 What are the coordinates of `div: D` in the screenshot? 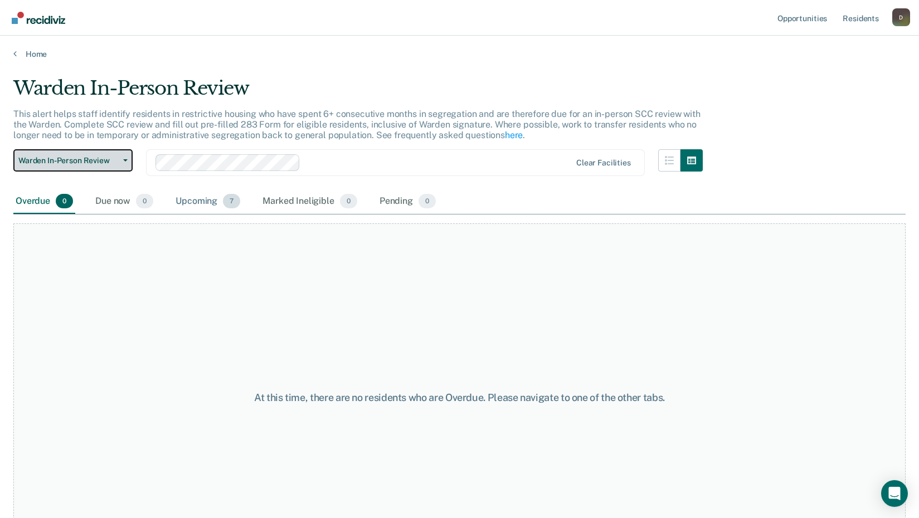 It's located at (901, 17).